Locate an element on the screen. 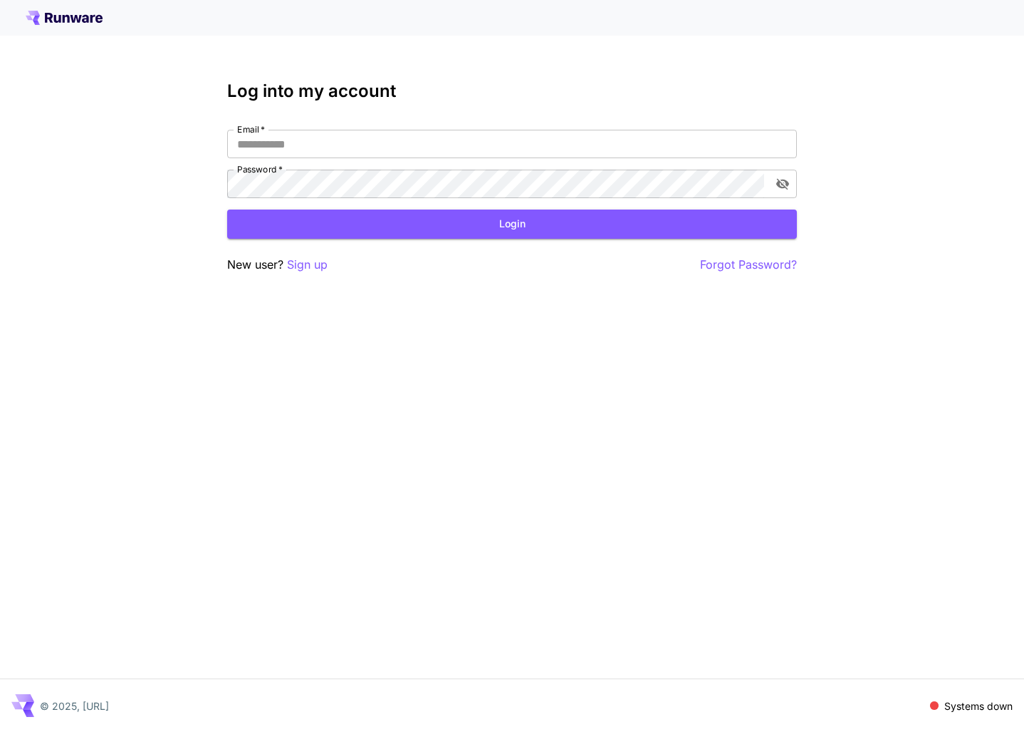 Image resolution: width=1024 pixels, height=732 pixels. button: Login is located at coordinates (512, 224).